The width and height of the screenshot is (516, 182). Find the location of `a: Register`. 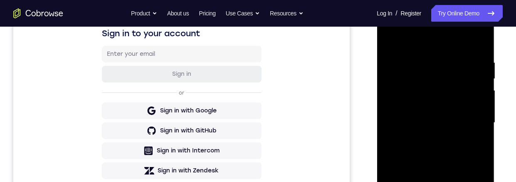

a: Register is located at coordinates (411, 13).